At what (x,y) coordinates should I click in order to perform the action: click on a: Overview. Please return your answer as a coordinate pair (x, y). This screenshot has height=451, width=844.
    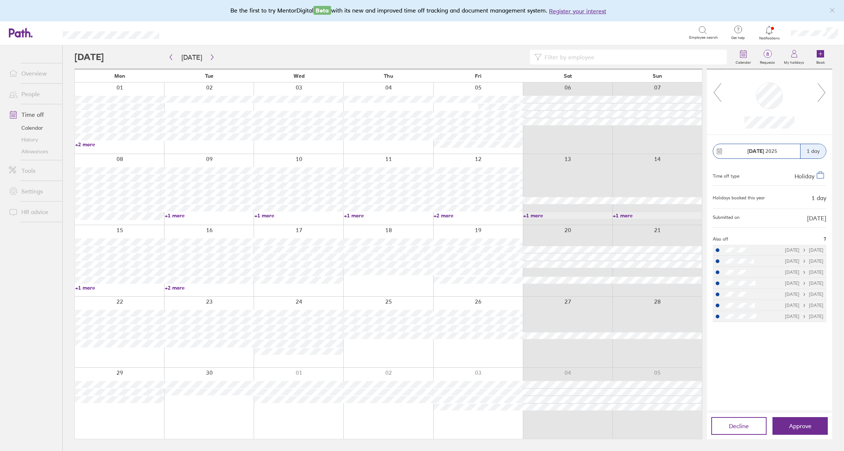
    Looking at the image, I should click on (32, 73).